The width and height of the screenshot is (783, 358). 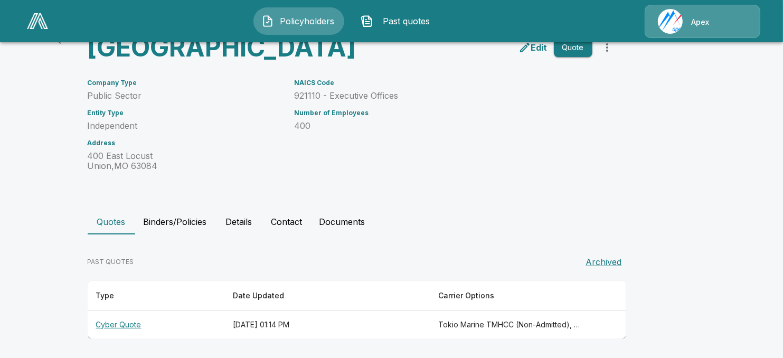 What do you see at coordinates (111, 222) in the screenshot?
I see `button: Quotes` at bounding box center [111, 222].